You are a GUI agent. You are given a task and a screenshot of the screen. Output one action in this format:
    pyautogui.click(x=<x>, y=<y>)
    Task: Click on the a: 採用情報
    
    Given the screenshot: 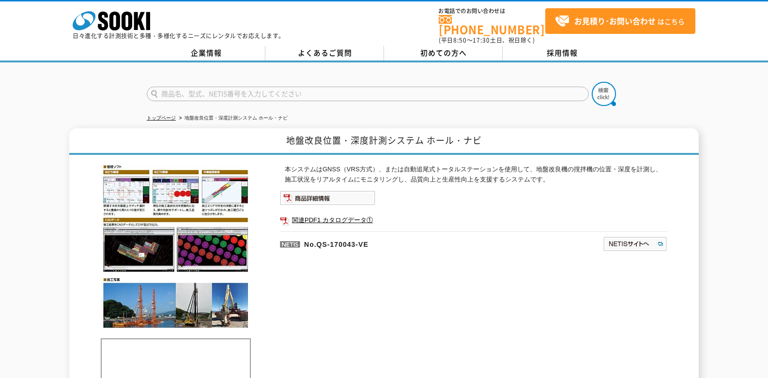 What is the action you would take?
    pyautogui.click(x=561, y=53)
    